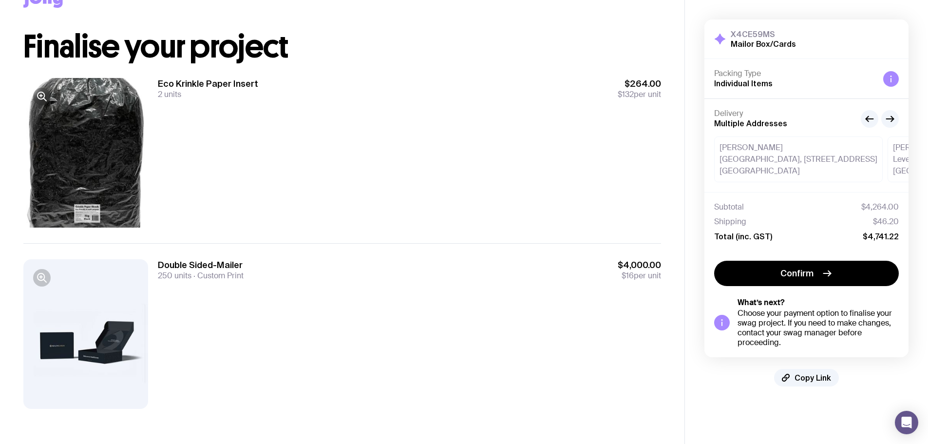  What do you see at coordinates (818, 328) in the screenshot?
I see `div: Choose your payment option to finalise your swag project. If you need to make changes, contact yo...` at bounding box center [818, 328].